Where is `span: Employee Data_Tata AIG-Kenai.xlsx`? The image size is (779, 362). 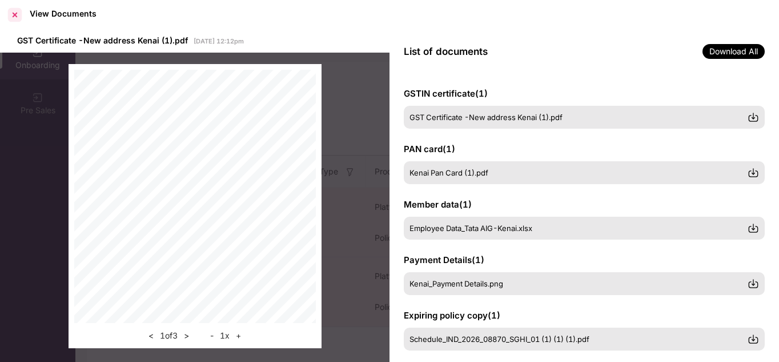 span: Employee Data_Tata AIG-Kenai.xlsx is located at coordinates (471, 228).